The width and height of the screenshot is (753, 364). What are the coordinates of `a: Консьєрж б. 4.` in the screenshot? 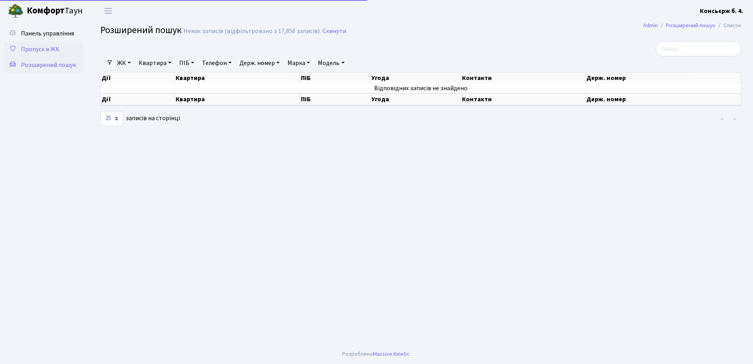 It's located at (722, 11).